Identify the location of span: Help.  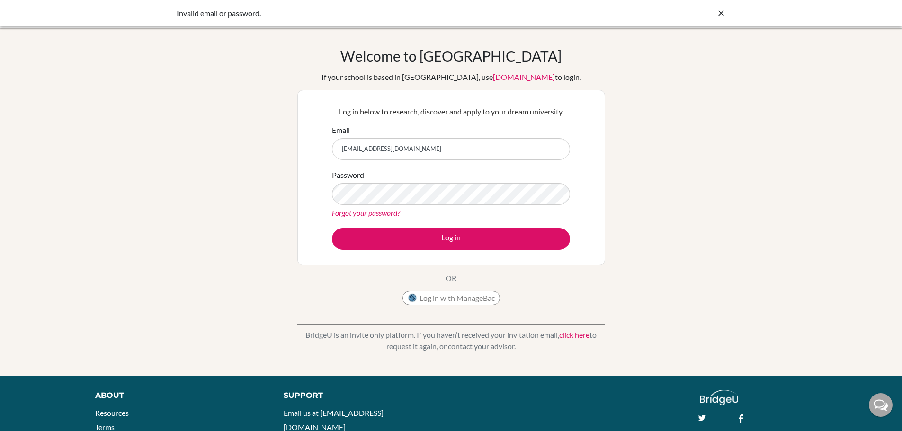
(31, 11).